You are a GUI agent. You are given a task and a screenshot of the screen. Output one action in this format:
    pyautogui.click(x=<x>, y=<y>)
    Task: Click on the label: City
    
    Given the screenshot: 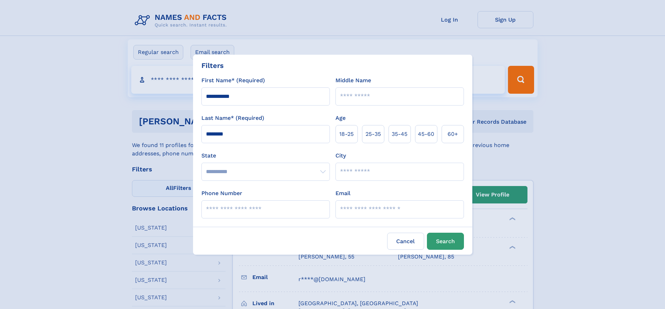 What is the action you would take?
    pyautogui.click(x=340, y=156)
    